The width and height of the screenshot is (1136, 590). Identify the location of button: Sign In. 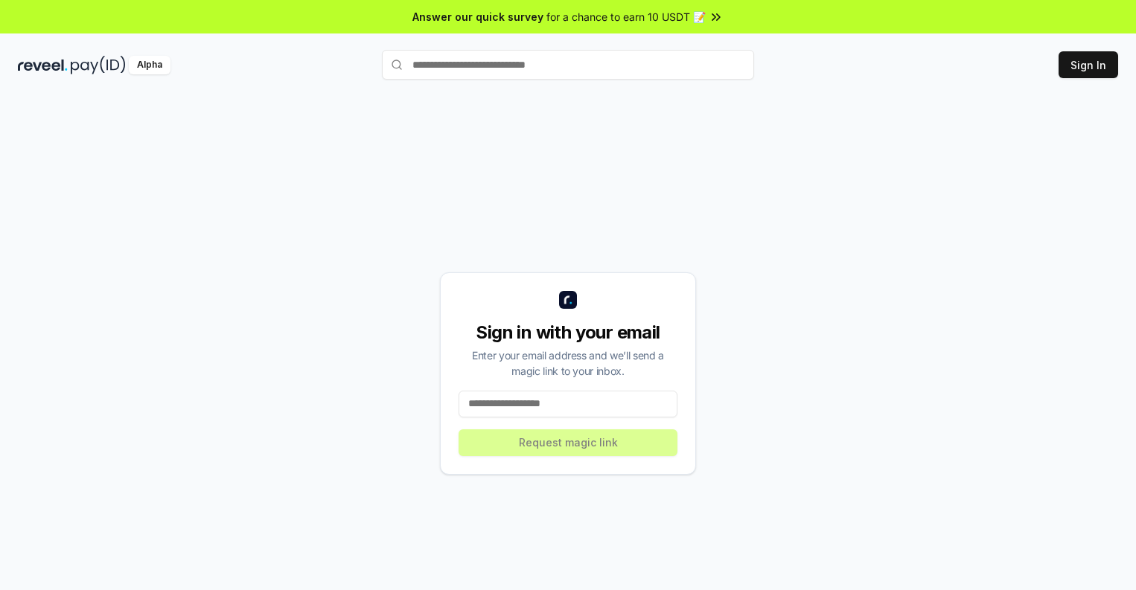
(1088, 65).